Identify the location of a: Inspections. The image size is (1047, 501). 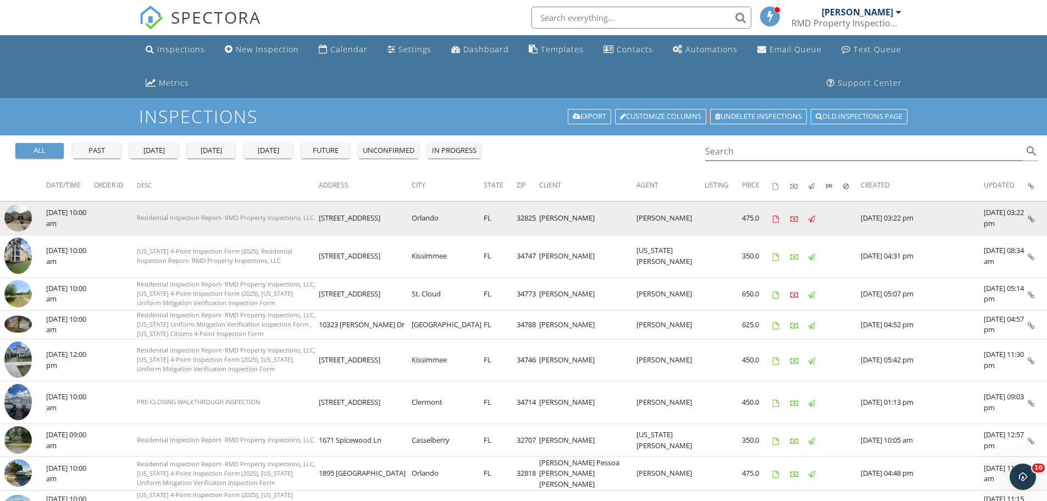
(175, 49).